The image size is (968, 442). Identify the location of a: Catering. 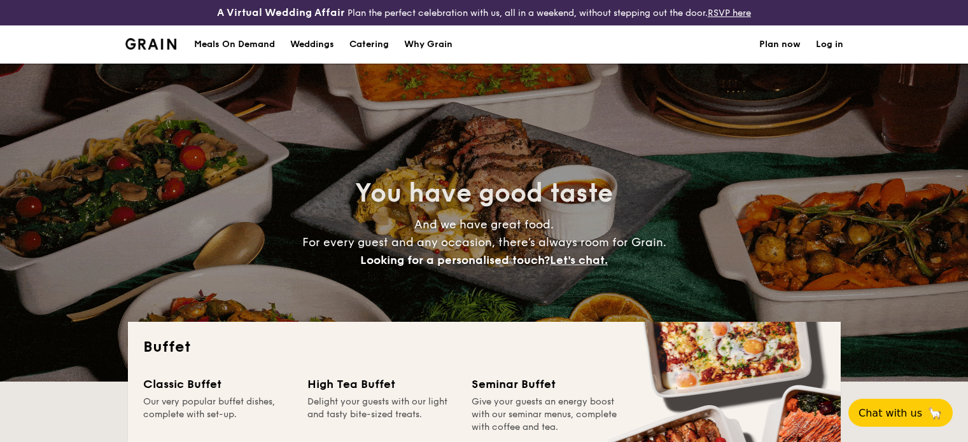
(369, 45).